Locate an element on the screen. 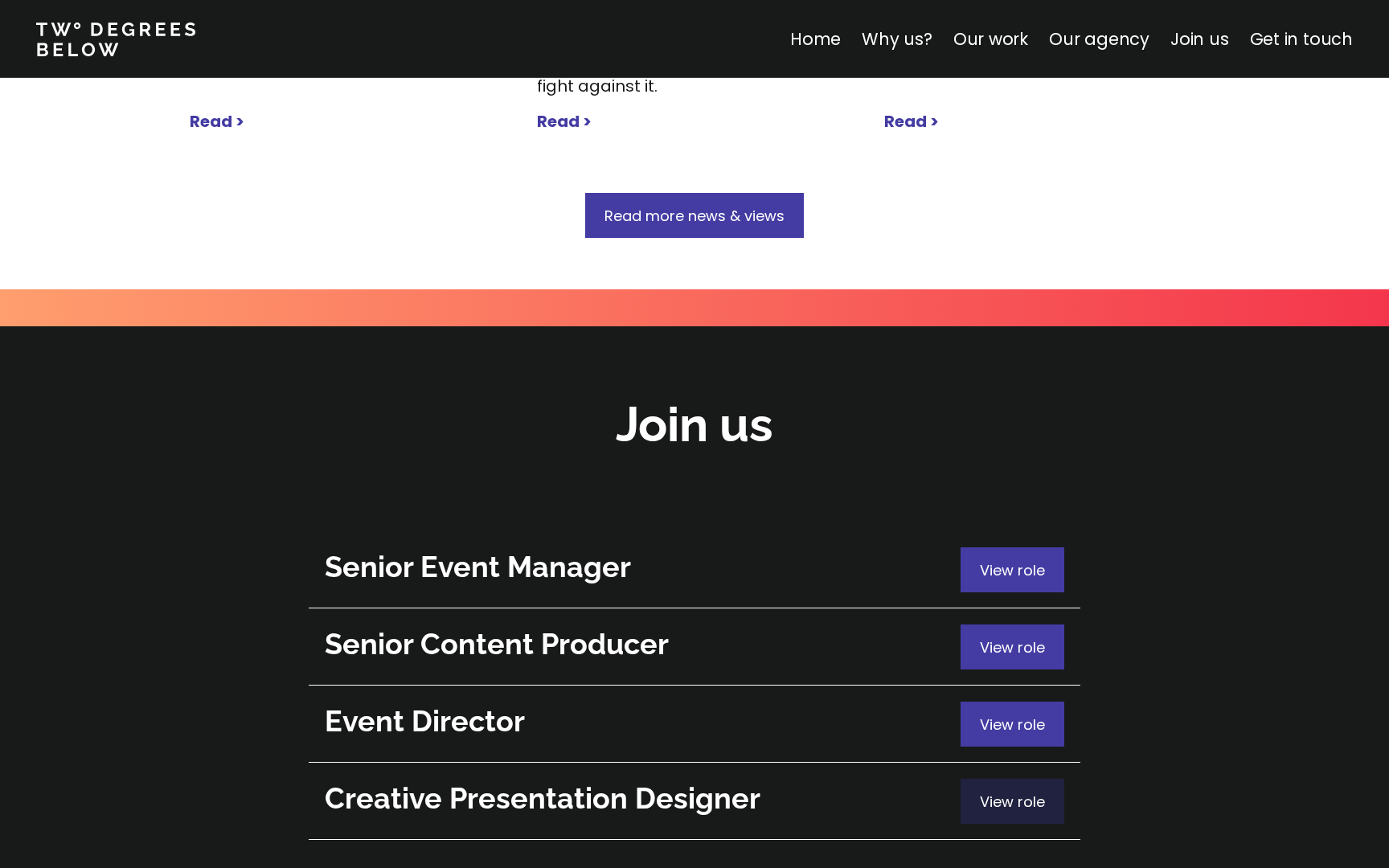 Image resolution: width=1389 pixels, height=868 pixels. h2: Join us is located at coordinates (694, 425).